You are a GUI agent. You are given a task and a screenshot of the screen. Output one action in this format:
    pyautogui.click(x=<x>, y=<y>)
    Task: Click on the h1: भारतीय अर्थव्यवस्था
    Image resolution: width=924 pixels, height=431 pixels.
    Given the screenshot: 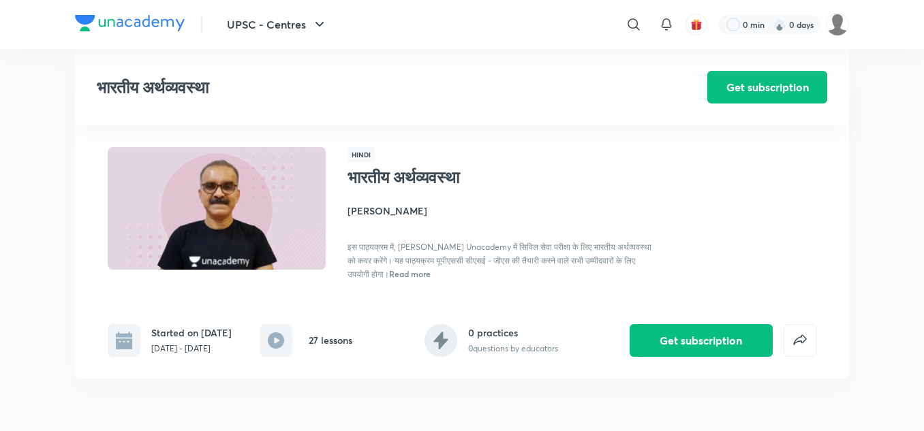 What is the action you would take?
    pyautogui.click(x=459, y=177)
    